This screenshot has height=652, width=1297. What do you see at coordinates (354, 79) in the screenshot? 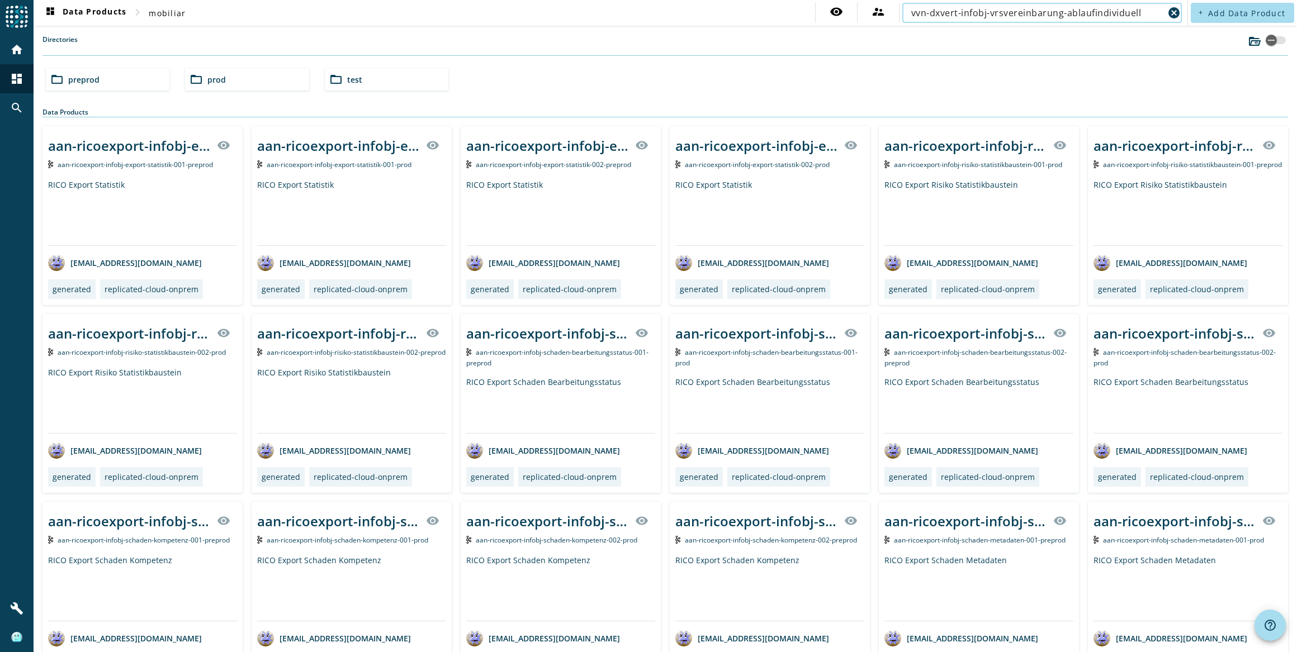
I see `span: test` at bounding box center [354, 79].